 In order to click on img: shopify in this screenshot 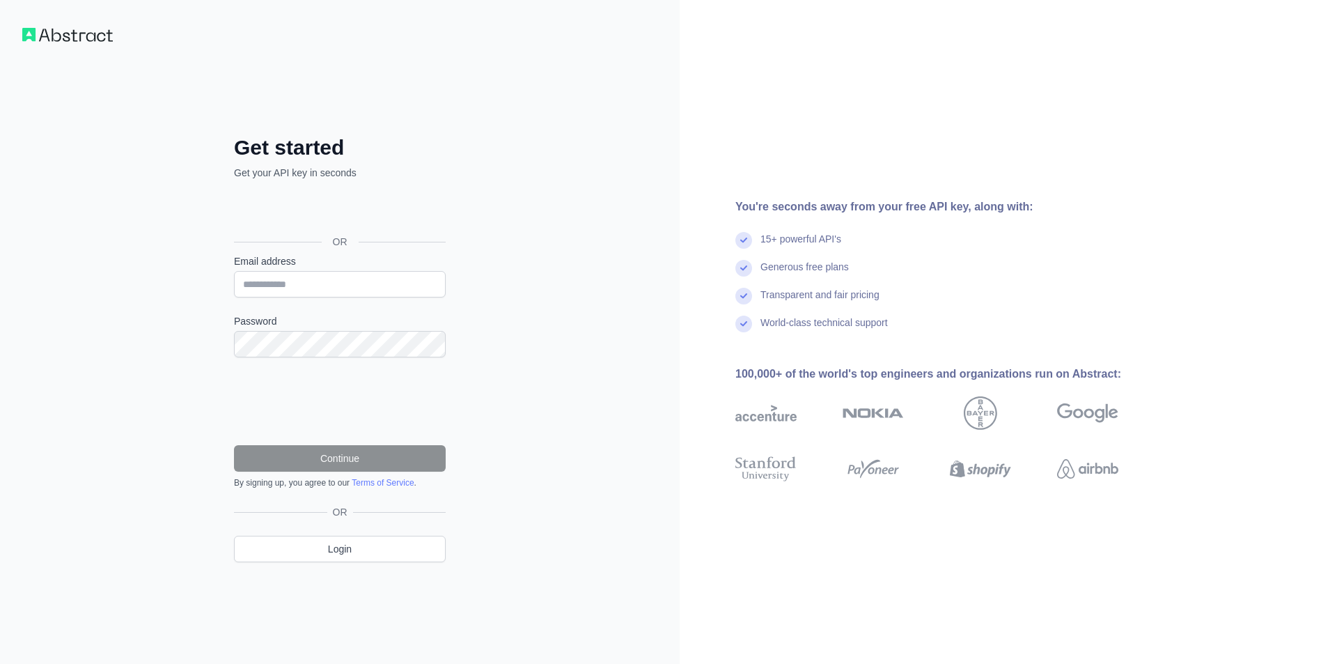, I will do `click(981, 469)`.